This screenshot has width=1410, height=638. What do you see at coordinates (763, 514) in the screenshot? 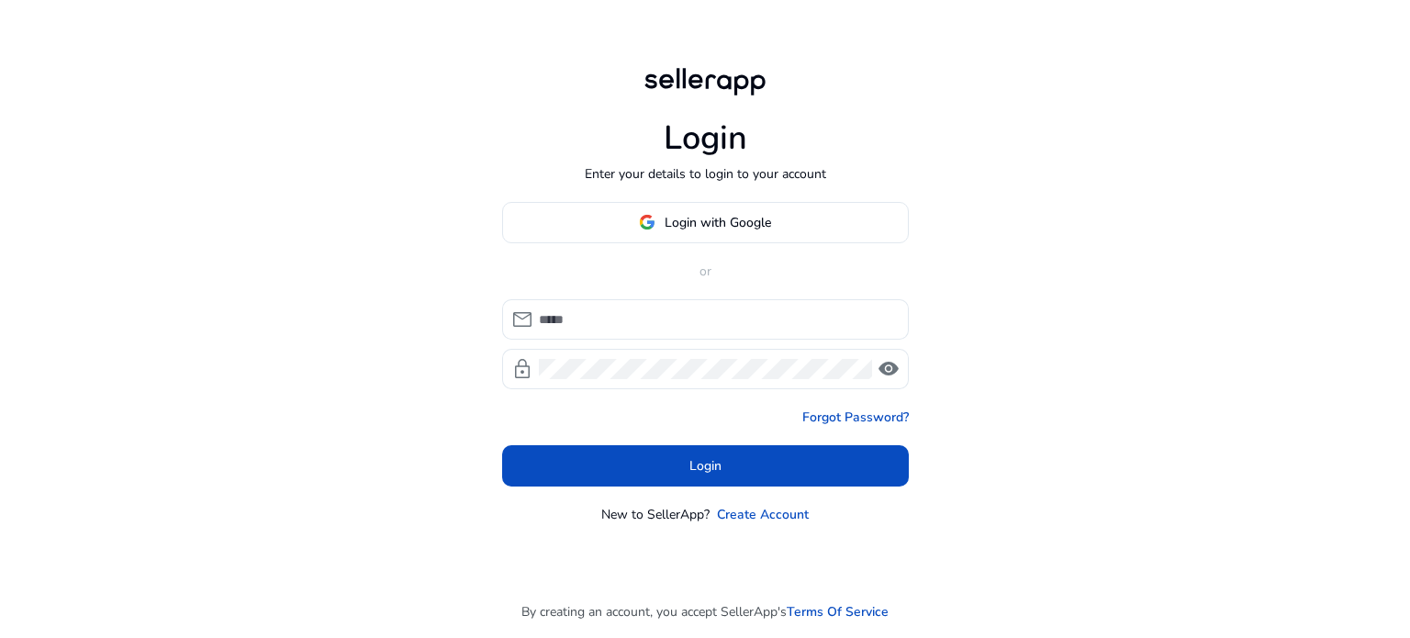
I see `a: Create Account` at bounding box center [763, 514].